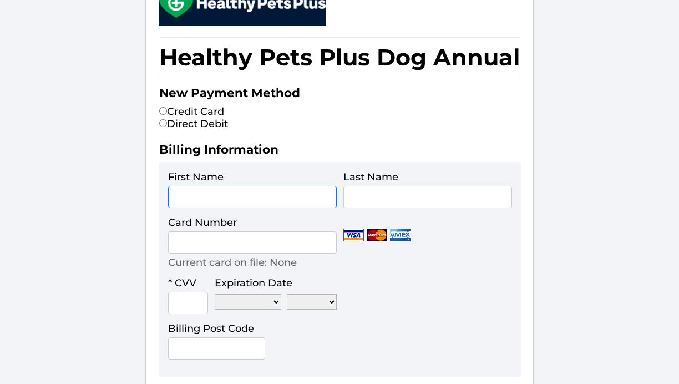 This screenshot has height=384, width=679. Describe the element at coordinates (163, 123) in the screenshot. I see `input: Direct Debit` at that location.